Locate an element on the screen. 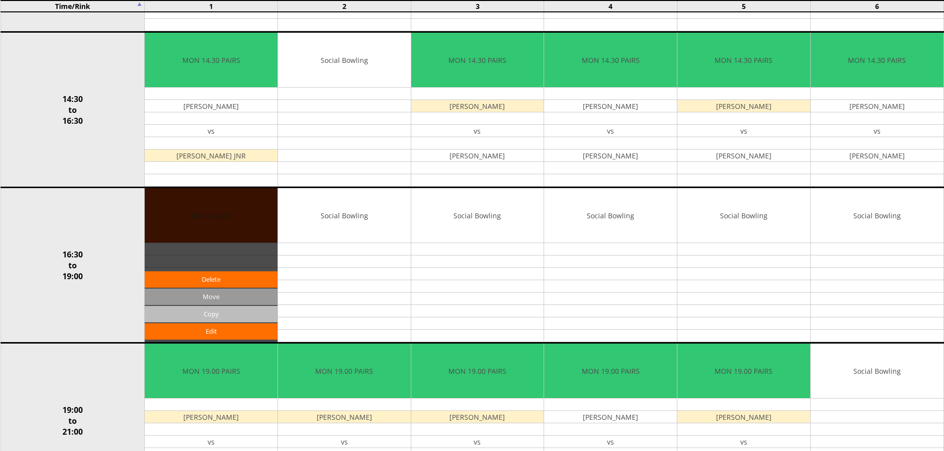 The height and width of the screenshot is (451, 944). td: 4 is located at coordinates (610, 6).